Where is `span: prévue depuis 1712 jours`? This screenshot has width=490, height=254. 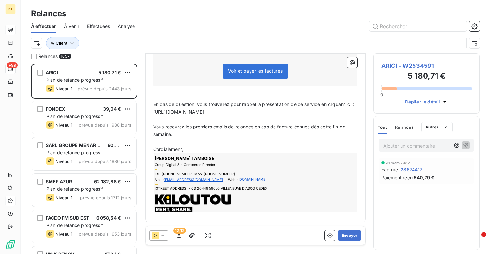
span: prévue depuis 1712 jours is located at coordinates (106, 198).